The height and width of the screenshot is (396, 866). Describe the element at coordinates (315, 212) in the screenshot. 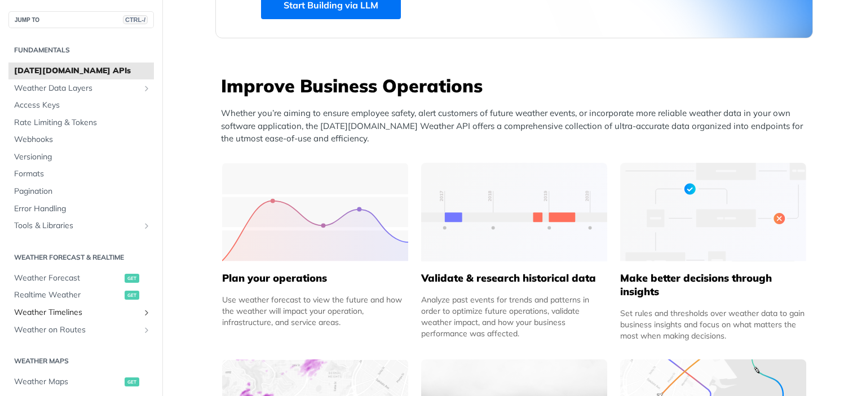

I see `img: 39565e8-group-4962x.svg` at that location.